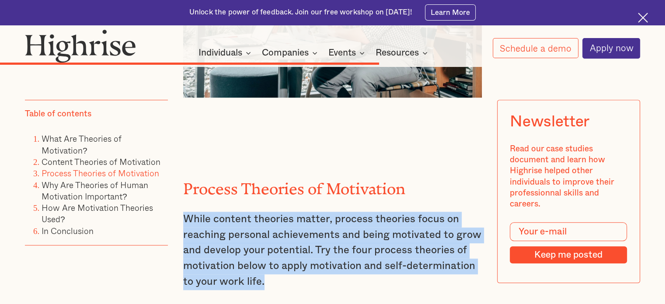 Image resolution: width=665 pixels, height=304 pixels. What do you see at coordinates (643, 17) in the screenshot?
I see `img: Cross icon` at bounding box center [643, 17].